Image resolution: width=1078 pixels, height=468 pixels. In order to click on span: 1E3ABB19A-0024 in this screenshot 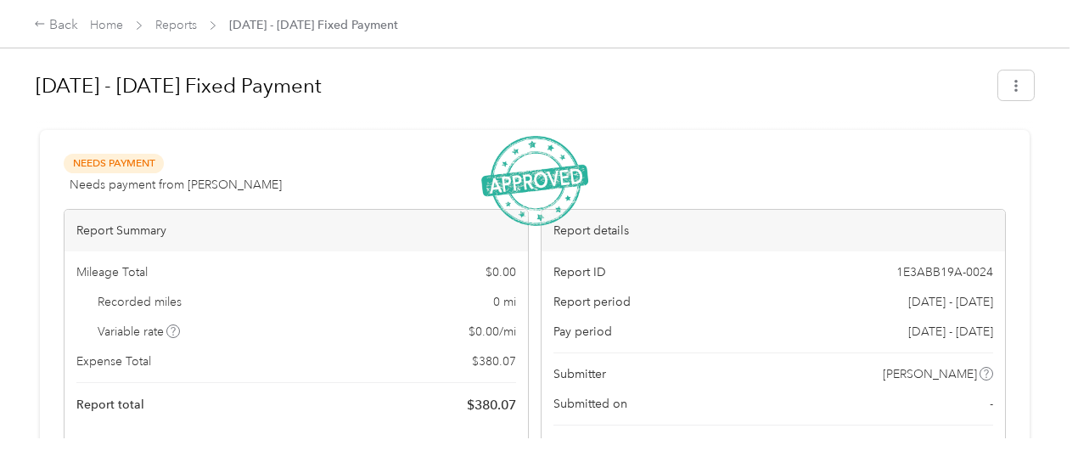, I will do `click(945, 272)`.